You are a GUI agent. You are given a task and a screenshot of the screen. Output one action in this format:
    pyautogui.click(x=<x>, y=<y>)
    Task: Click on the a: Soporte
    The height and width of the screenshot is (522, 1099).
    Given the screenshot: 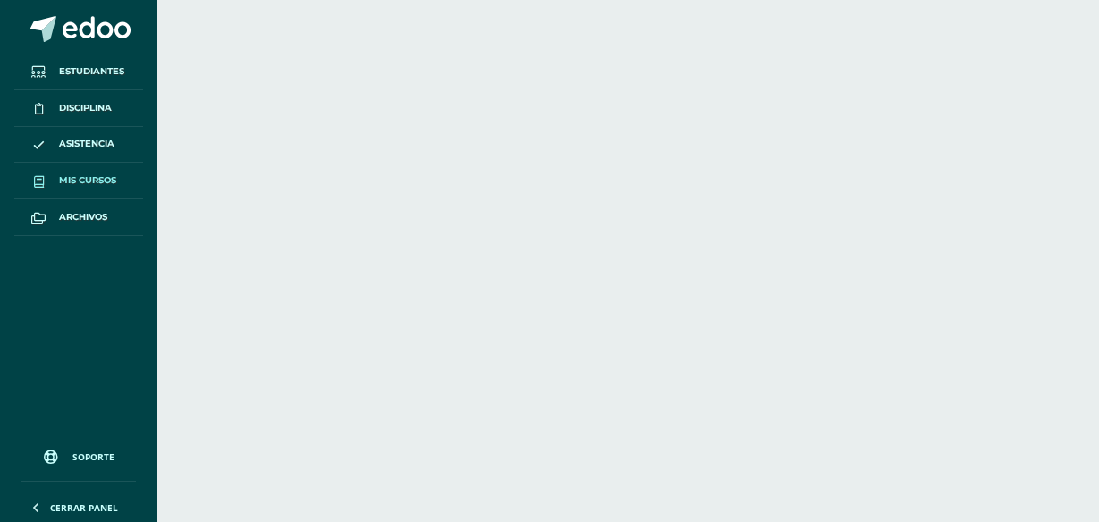 What is the action you would take?
    pyautogui.click(x=79, y=454)
    